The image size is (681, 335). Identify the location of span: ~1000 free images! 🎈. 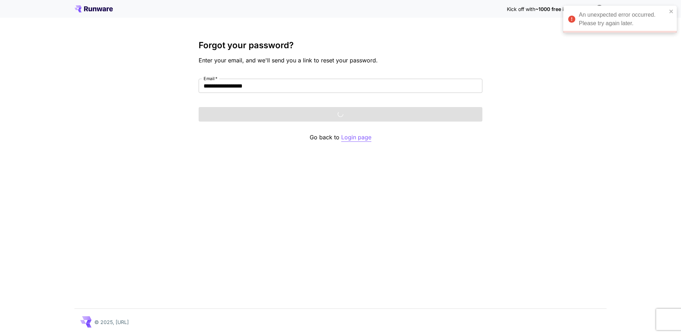
(562, 9).